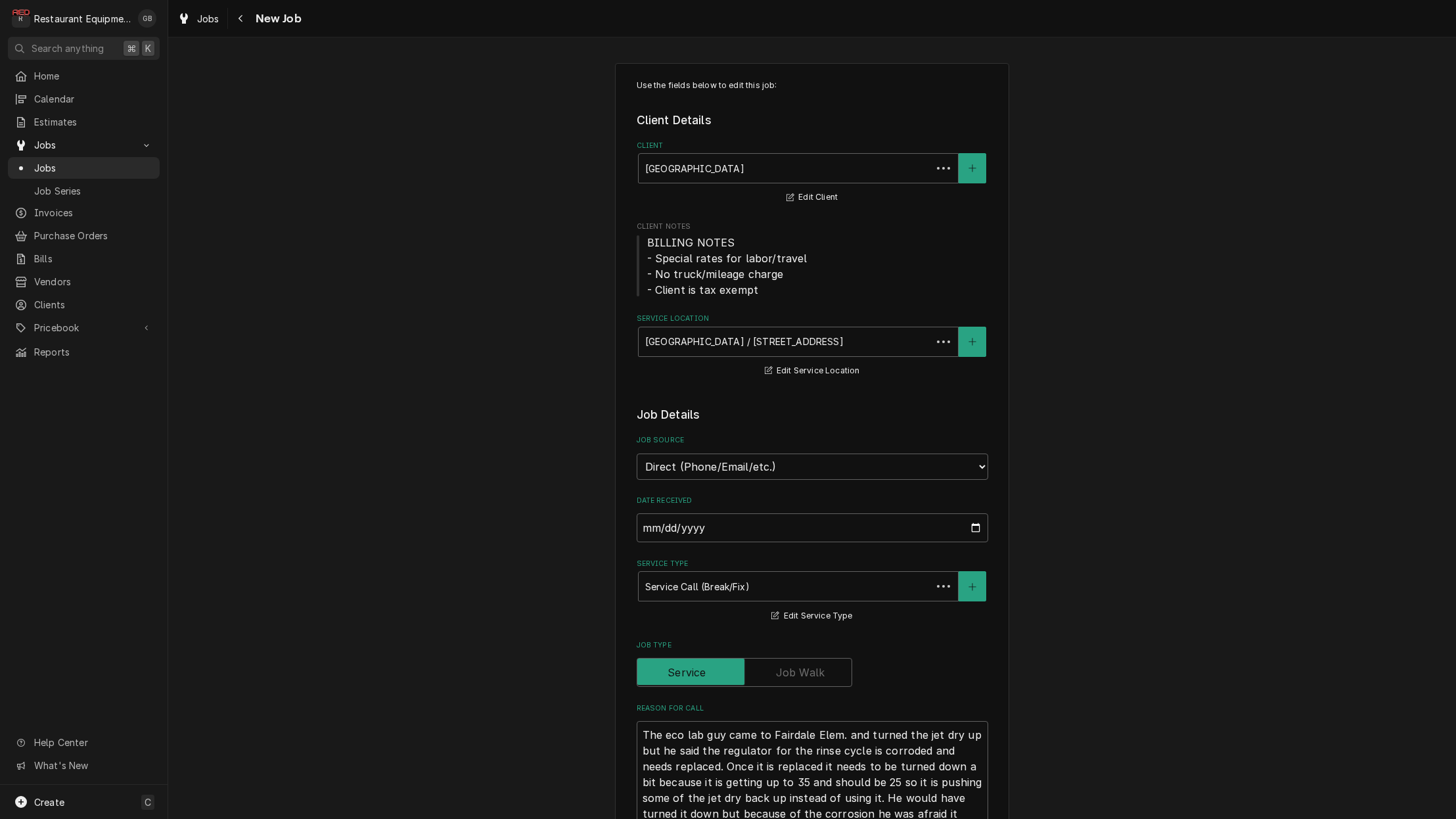 The width and height of the screenshot is (1456, 819). What do you see at coordinates (93, 122) in the screenshot?
I see `span: Estimates` at bounding box center [93, 122].